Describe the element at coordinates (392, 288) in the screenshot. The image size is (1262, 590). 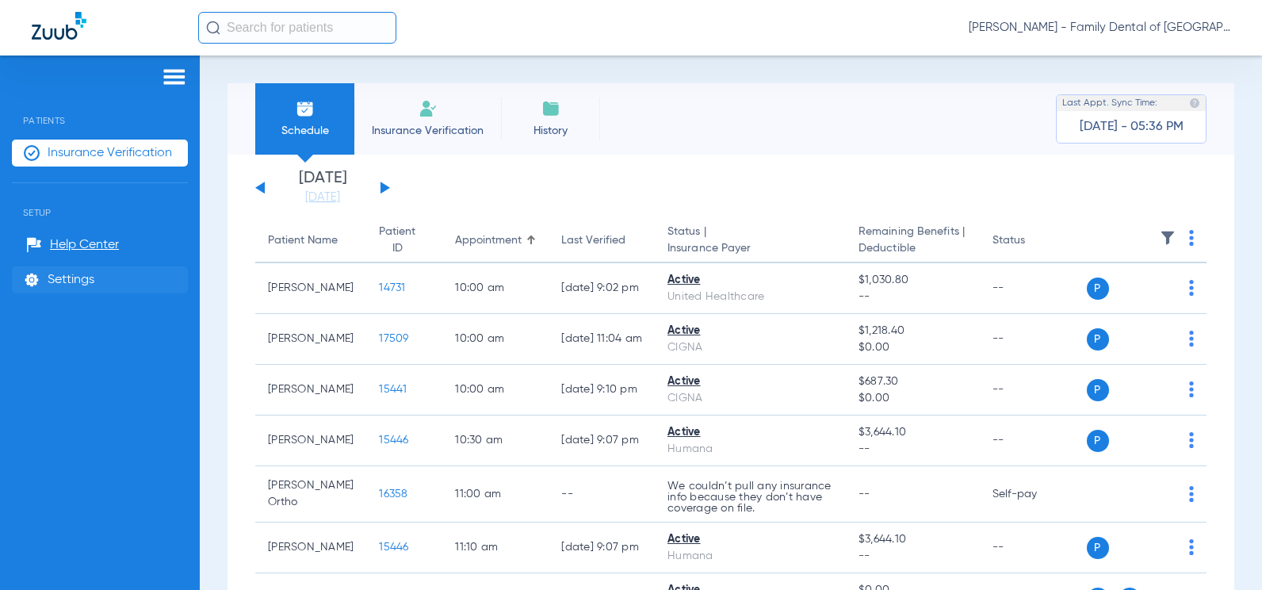
I see `span: 14731` at that location.